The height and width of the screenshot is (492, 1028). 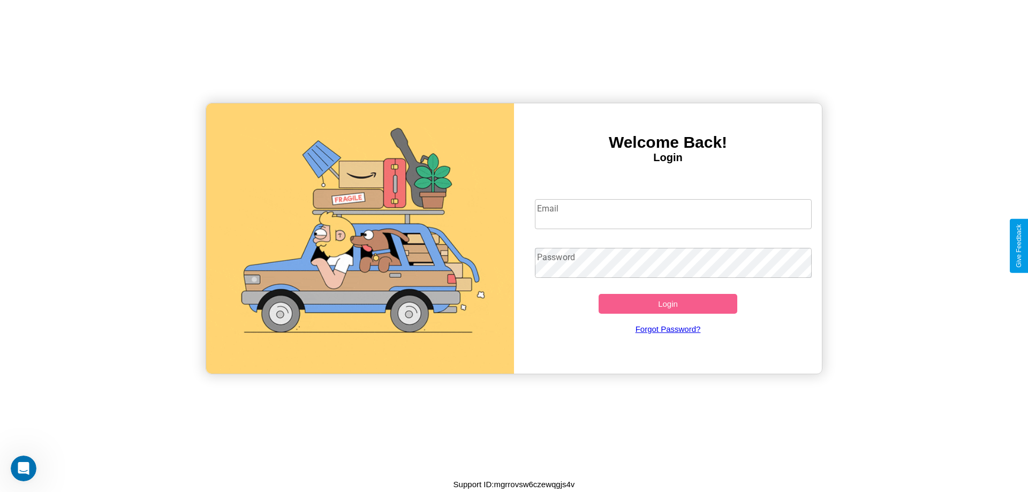 What do you see at coordinates (668, 157) in the screenshot?
I see `h4: Login` at bounding box center [668, 157].